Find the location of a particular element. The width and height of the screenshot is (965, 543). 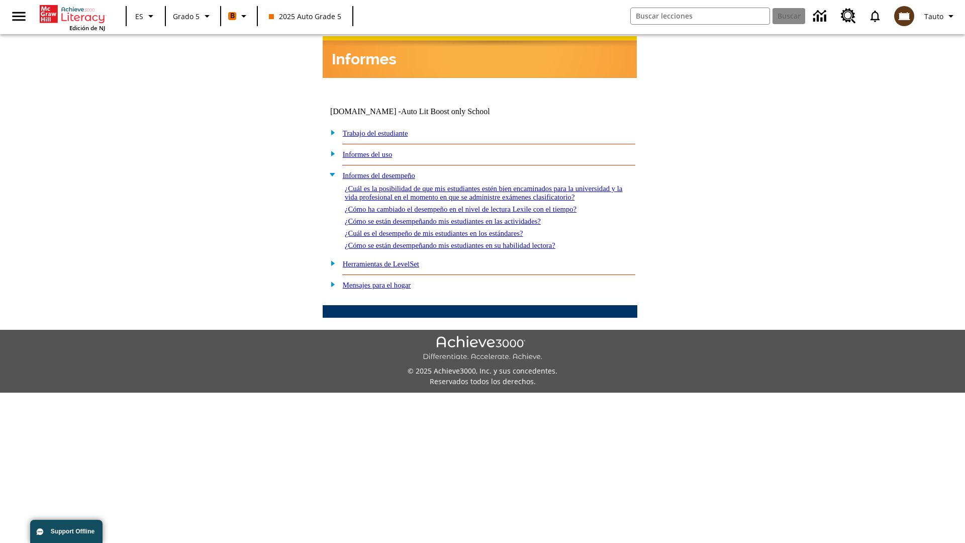

img: header is located at coordinates (480, 57).